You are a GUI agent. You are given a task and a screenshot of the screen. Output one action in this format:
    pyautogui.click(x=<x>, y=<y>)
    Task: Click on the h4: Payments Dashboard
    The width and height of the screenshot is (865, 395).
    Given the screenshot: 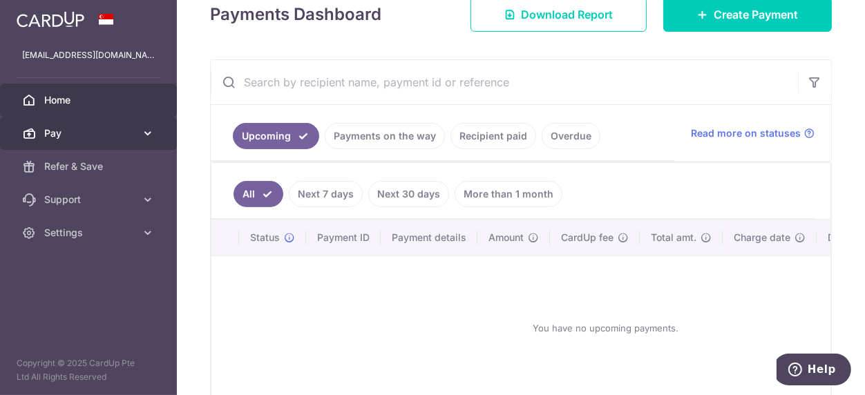 What is the action you would take?
    pyautogui.click(x=296, y=15)
    